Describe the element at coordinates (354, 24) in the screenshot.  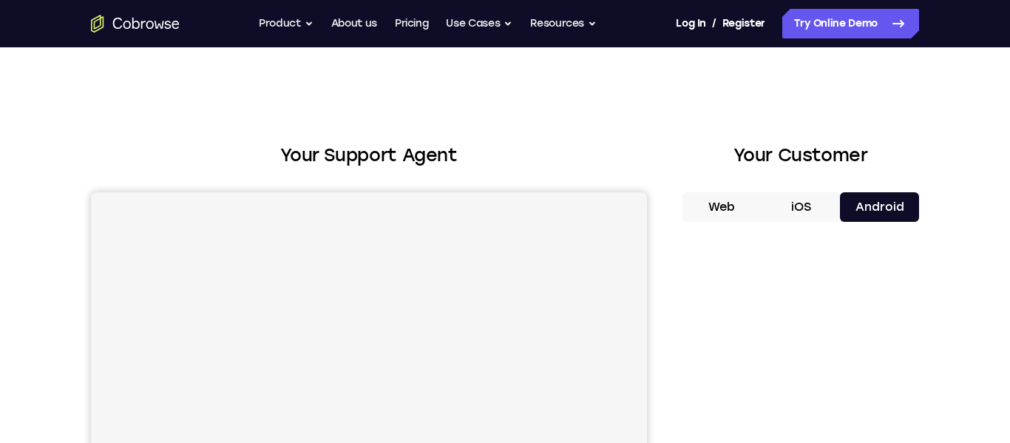
I see `a: About us` at that location.